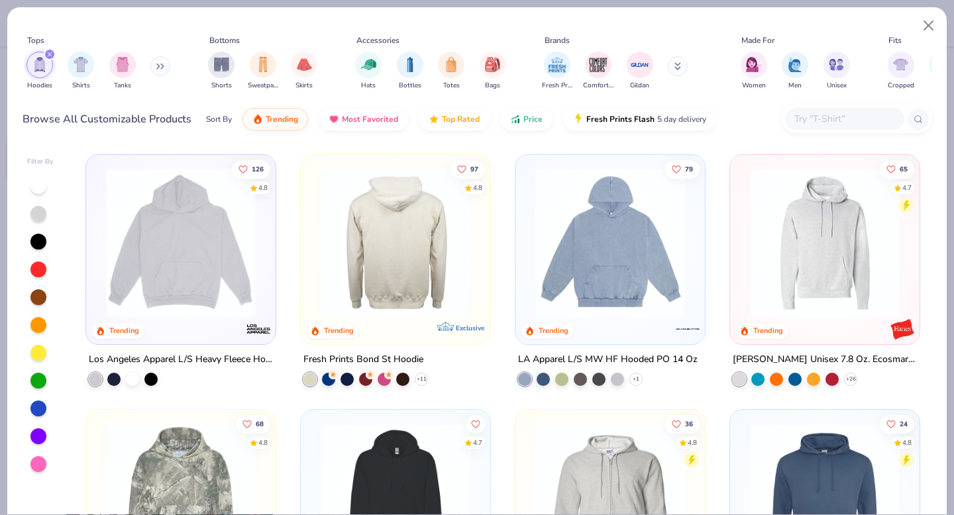 This screenshot has height=515, width=954. Describe the element at coordinates (369, 119) in the screenshot. I see `span: Most Favorited` at that location.